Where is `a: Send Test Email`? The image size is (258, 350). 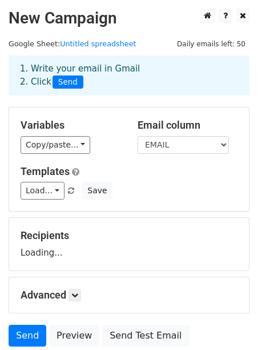 a: Send Test Email is located at coordinates (146, 336).